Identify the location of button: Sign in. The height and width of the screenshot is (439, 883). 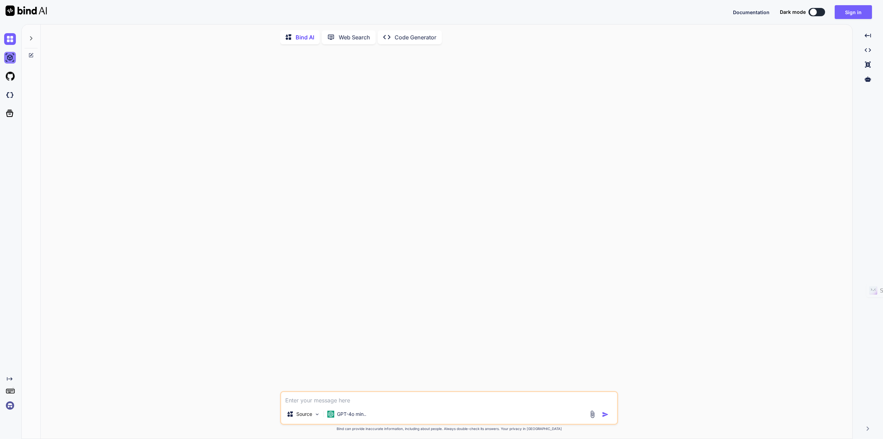
(854, 12).